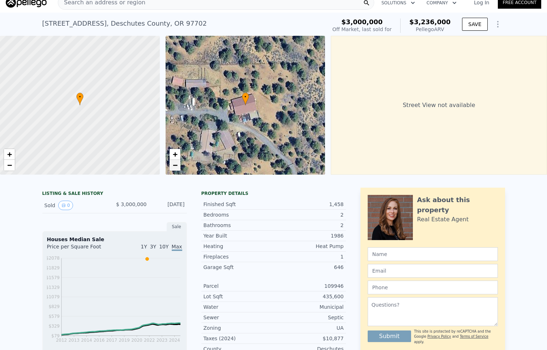  I want to click on div: Bathrooms, so click(239, 225).